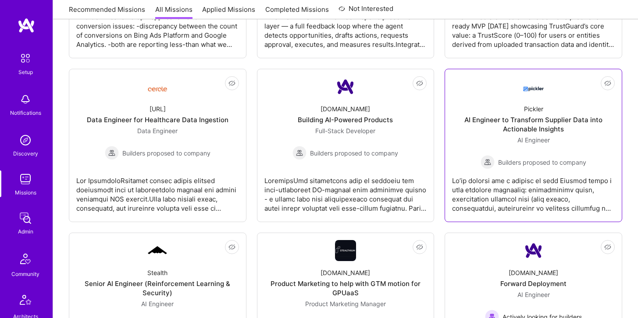 The width and height of the screenshot is (638, 318). Describe the element at coordinates (345, 304) in the screenshot. I see `span: Product Marketing Manager` at that location.